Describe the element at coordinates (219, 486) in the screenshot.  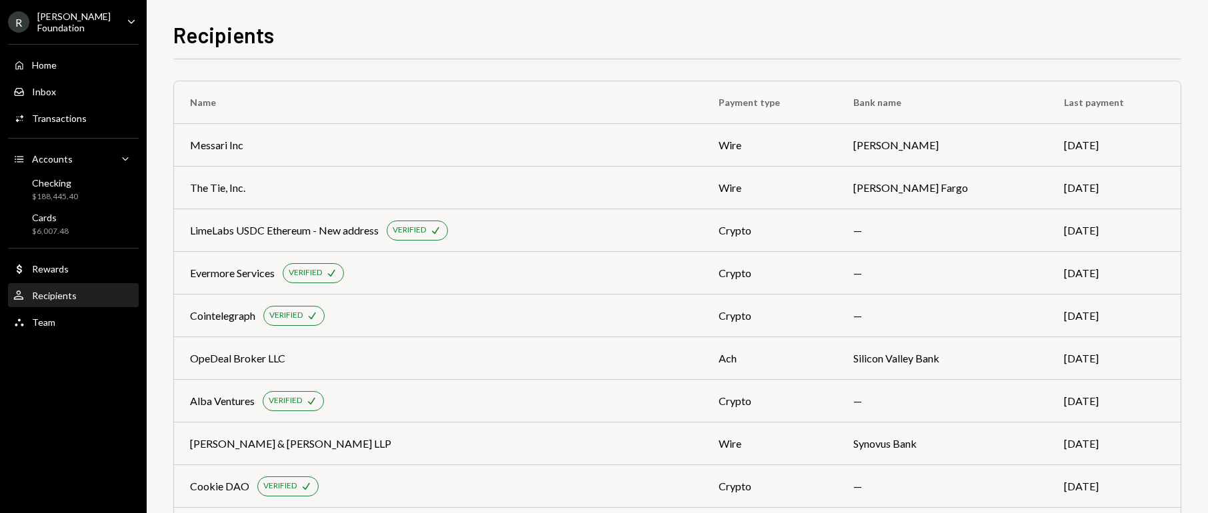
I see `div: Cookie DAO` at that location.